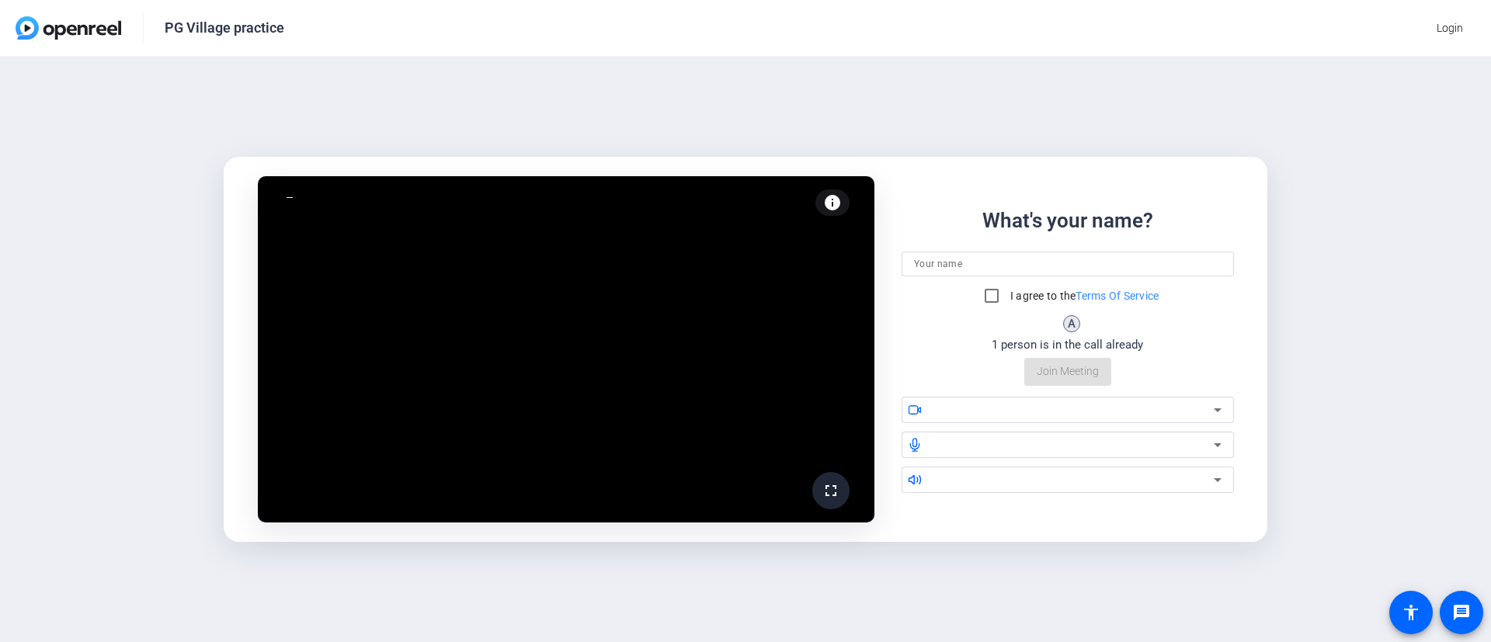  I want to click on mat-icon: info, so click(833, 203).